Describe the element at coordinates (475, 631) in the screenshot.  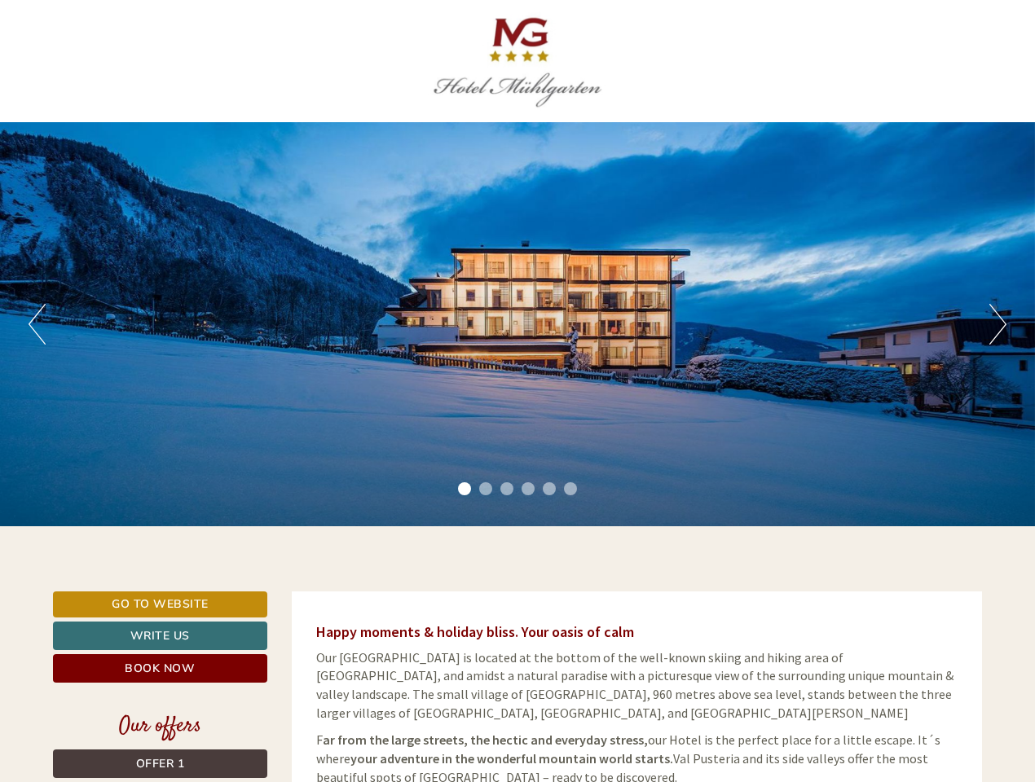
I see `span: Happy moments & holiday bliss. Your oasis of calm` at that location.